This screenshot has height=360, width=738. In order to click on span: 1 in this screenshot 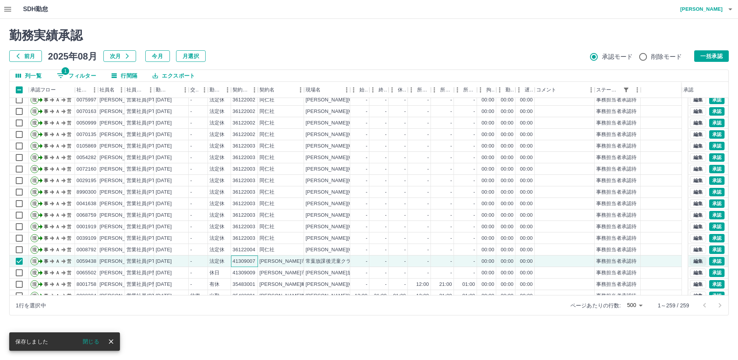, I will do `click(65, 71)`.